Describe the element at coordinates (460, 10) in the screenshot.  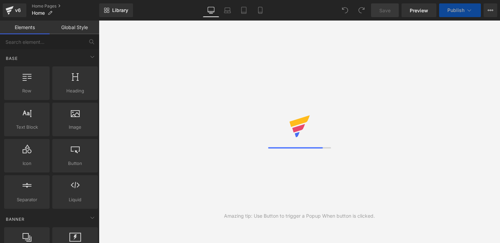
I see `button: Publish` at that location.